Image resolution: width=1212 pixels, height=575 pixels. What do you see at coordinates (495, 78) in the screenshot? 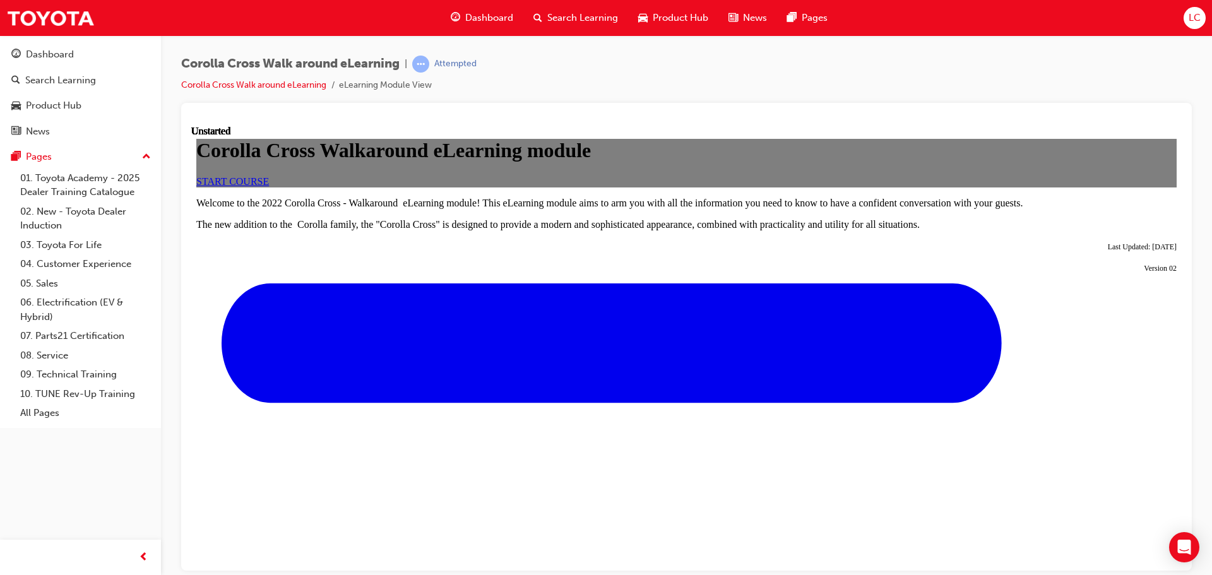
I see `p: Welcome to the 2022 Corolla Cross - Walkaround eLearning module! This eLearning module aims to ar...` at bounding box center [495, 78].